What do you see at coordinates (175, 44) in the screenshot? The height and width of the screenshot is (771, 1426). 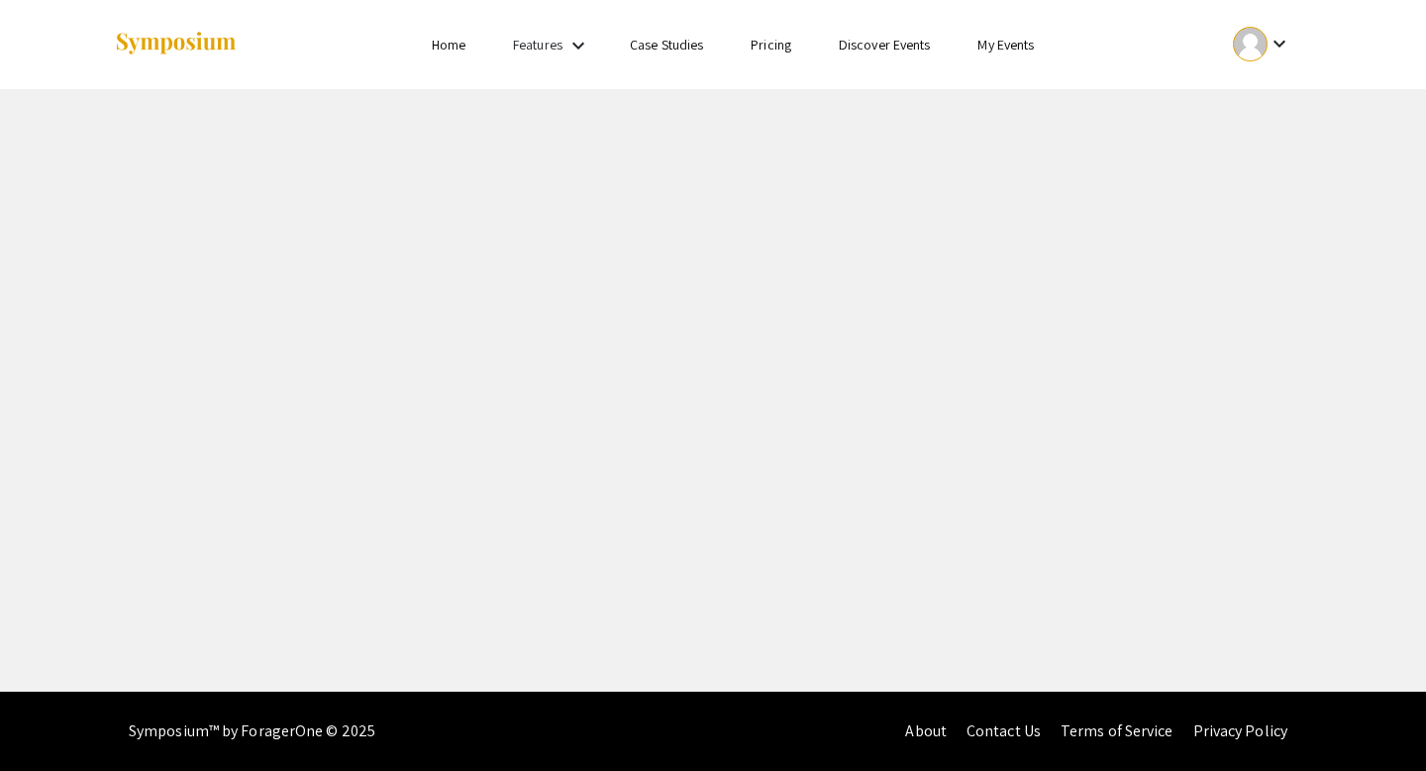 I see `img: Symposium by ForagerOne` at bounding box center [175, 44].